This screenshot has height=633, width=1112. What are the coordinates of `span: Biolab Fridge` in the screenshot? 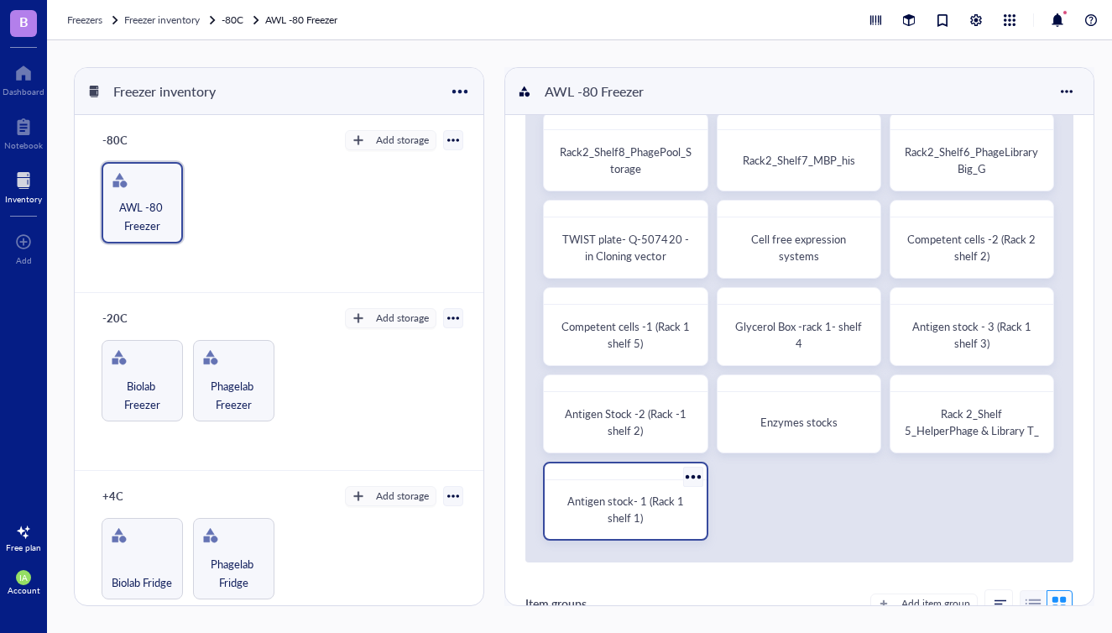 It's located at (142, 582).